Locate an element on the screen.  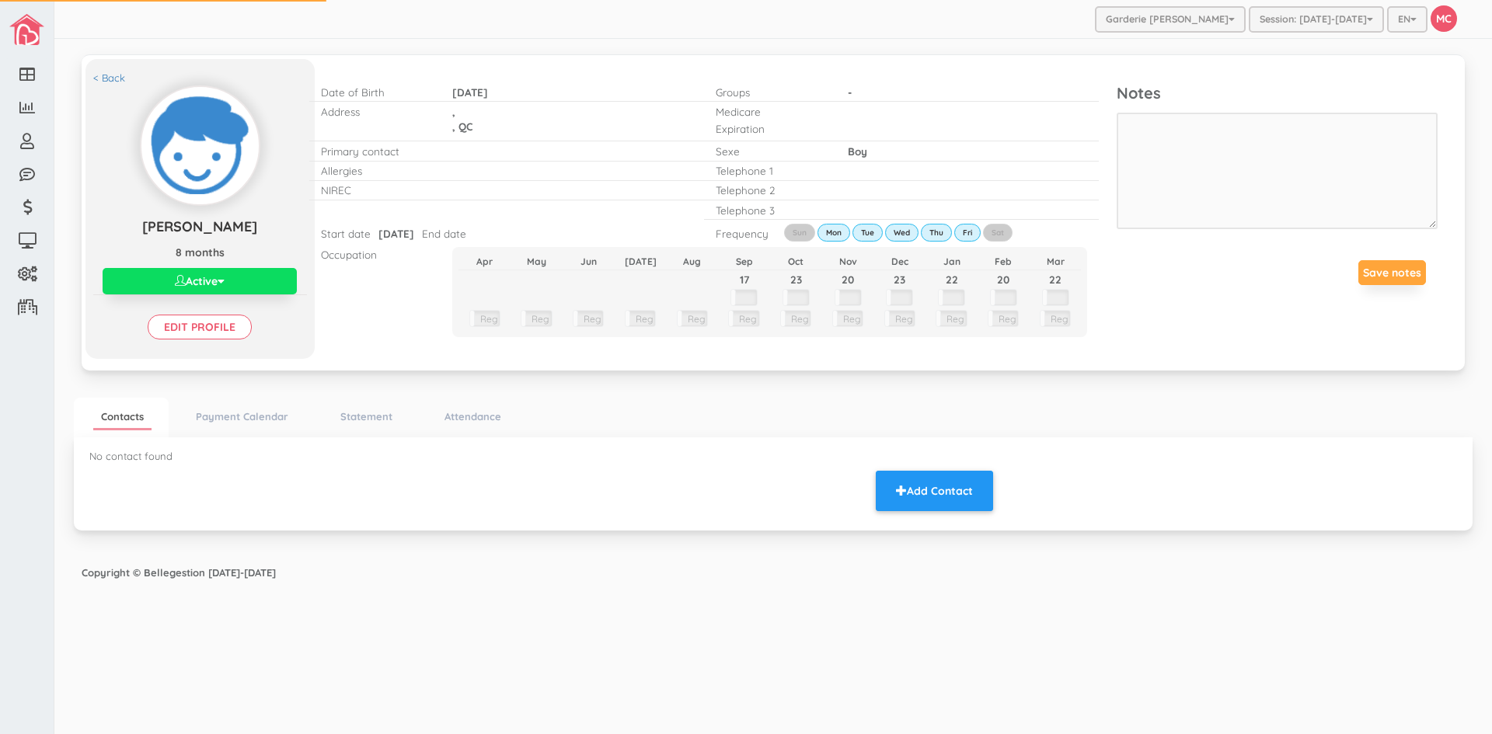
button: Save notes is located at coordinates (1392, 273).